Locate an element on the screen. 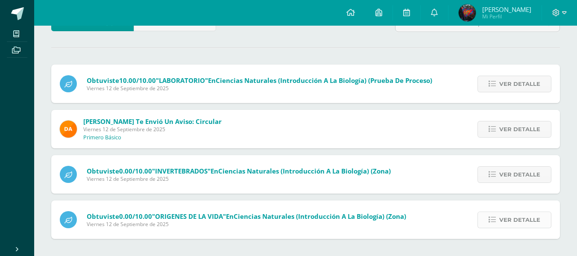  span: Mi Perfil is located at coordinates (507, 16).